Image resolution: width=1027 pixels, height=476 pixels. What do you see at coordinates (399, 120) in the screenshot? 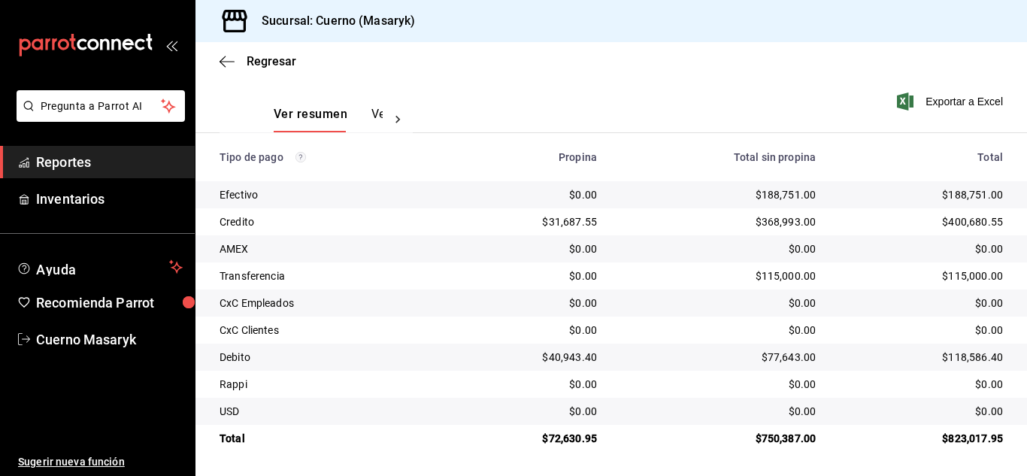
I see `button: Ver pagos` at bounding box center [399, 120].